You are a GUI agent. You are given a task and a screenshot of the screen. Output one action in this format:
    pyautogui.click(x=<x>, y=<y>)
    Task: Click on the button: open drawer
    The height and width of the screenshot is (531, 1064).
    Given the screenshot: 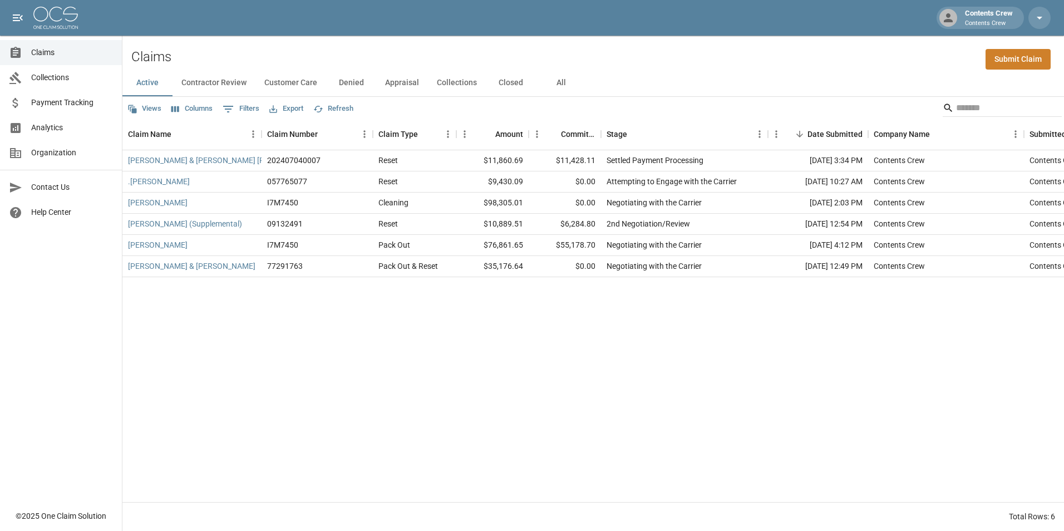 What is the action you would take?
    pyautogui.click(x=18, y=18)
    